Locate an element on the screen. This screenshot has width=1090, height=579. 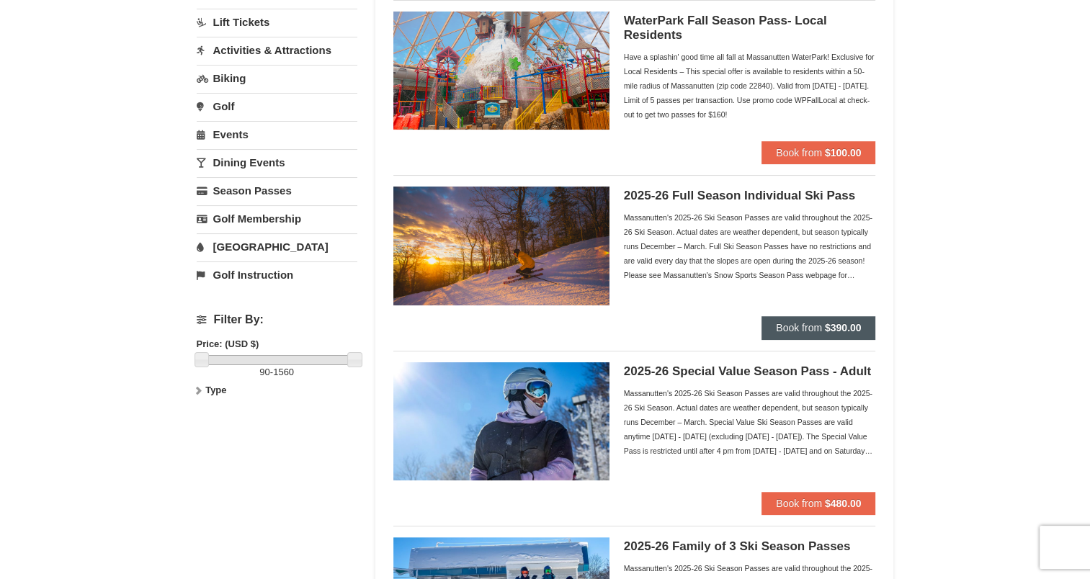
span: 90 is located at coordinates (264, 372).